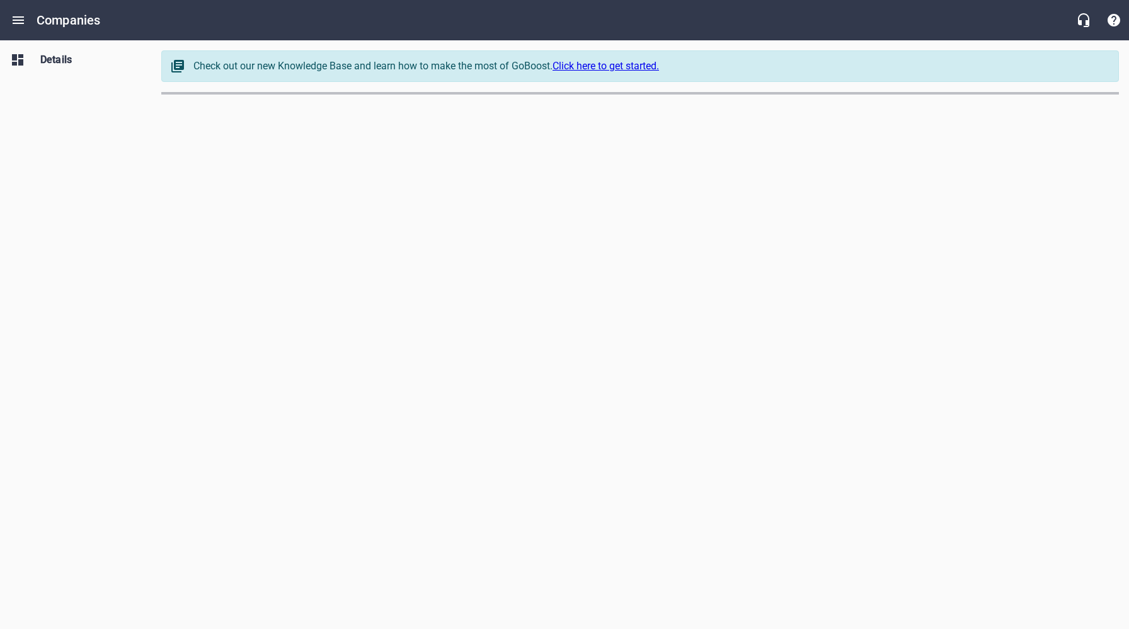 The image size is (1129, 629). I want to click on button: Support Portal, so click(1114, 20).